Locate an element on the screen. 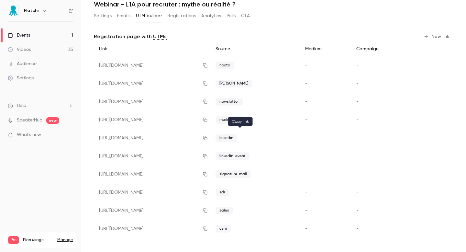 This screenshot has height=252, width=466. button: CTA is located at coordinates (245, 16).